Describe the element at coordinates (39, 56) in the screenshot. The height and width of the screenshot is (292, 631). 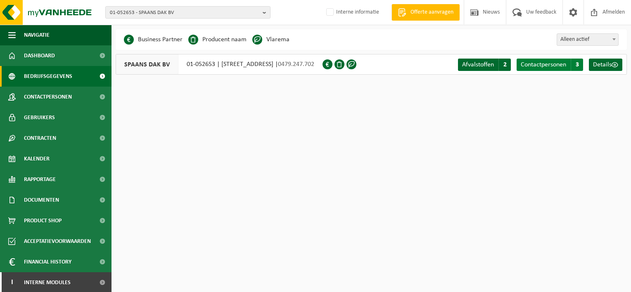
I see `span: Dashboard` at that location.